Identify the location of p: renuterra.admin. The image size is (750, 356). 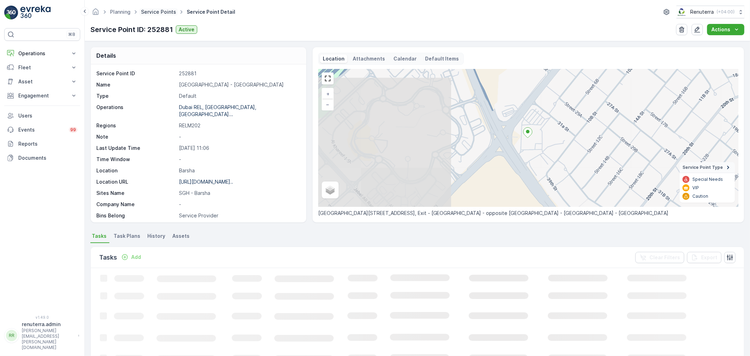
(48, 324).